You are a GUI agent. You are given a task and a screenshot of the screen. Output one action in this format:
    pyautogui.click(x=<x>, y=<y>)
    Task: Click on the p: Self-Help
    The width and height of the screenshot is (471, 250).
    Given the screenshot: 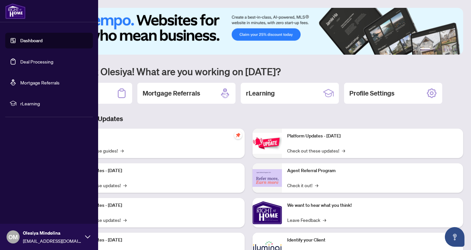 What is the action you would take?
    pyautogui.click(x=154, y=136)
    